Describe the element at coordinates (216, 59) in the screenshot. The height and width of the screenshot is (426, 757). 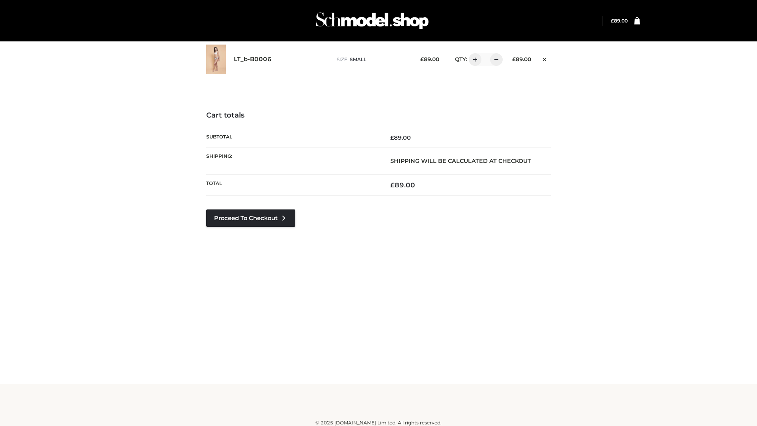
I see `img: LT_b-B0006 - SMALL` at that location.